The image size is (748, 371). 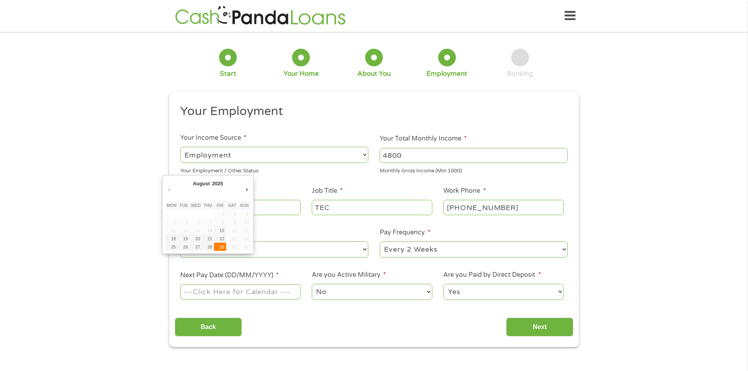 I want to click on input: (231) 754-4010, so click(x=504, y=207).